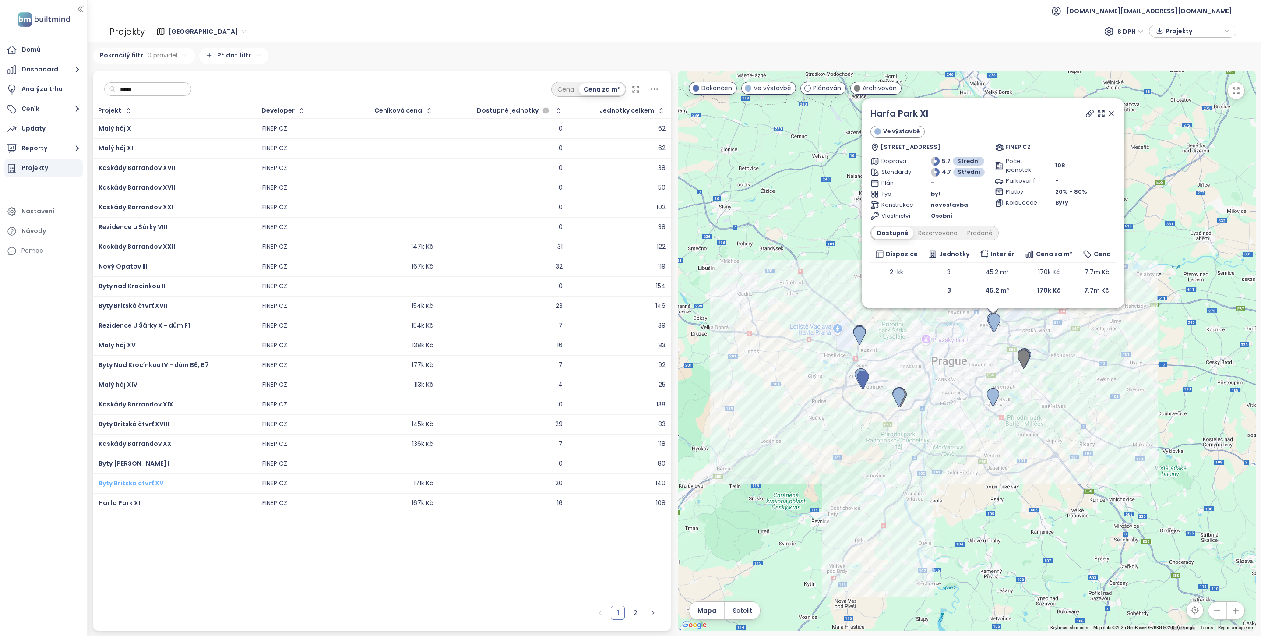 This screenshot has width=1261, height=636. What do you see at coordinates (707, 610) in the screenshot?
I see `button: Mapa` at bounding box center [707, 610].